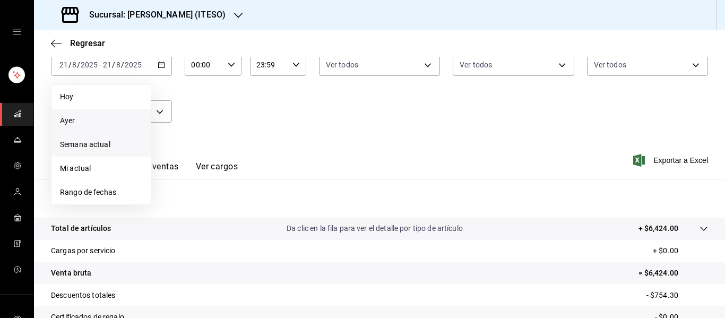  Describe the element at coordinates (375, 228) in the screenshot. I see `font: Da clic en la fila para ver el detalle por tipo de artículo` at that location.